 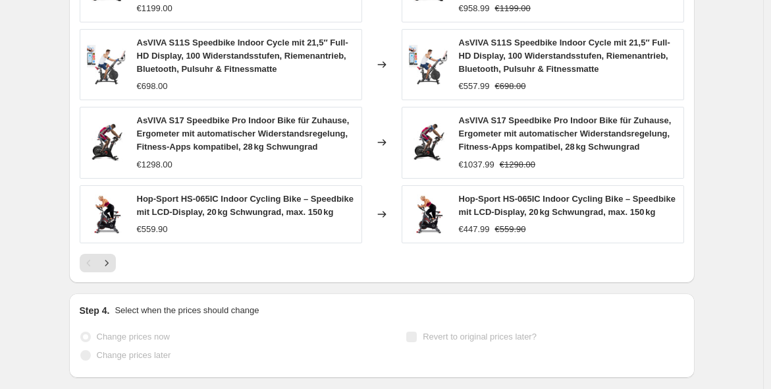 What do you see at coordinates (107, 263) in the screenshot?
I see `button: Next` at bounding box center [107, 263].